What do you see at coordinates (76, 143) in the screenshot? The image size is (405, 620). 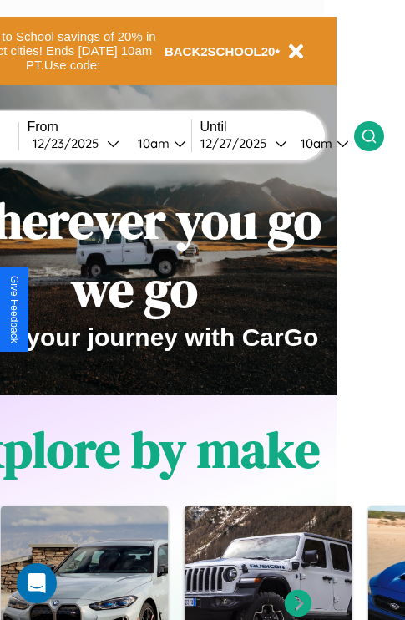 I see `button: 12/23/2025` at bounding box center [76, 143].